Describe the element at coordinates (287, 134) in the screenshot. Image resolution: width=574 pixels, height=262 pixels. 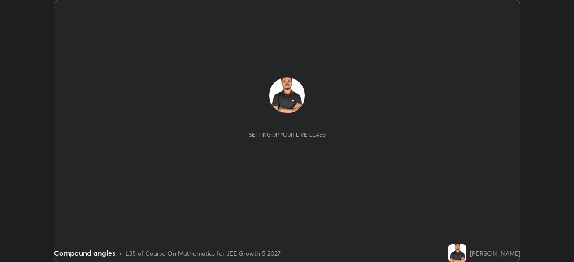
I see `div: Setting up your live class` at that location.